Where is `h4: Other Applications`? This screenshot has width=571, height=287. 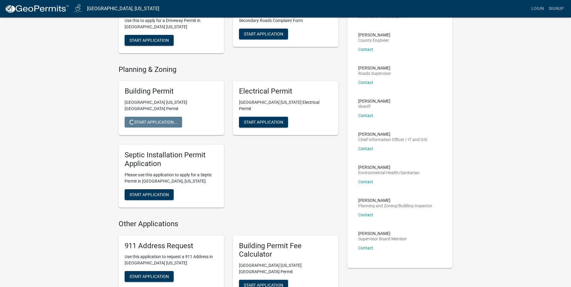
h4: Other Applications is located at coordinates (229, 224).